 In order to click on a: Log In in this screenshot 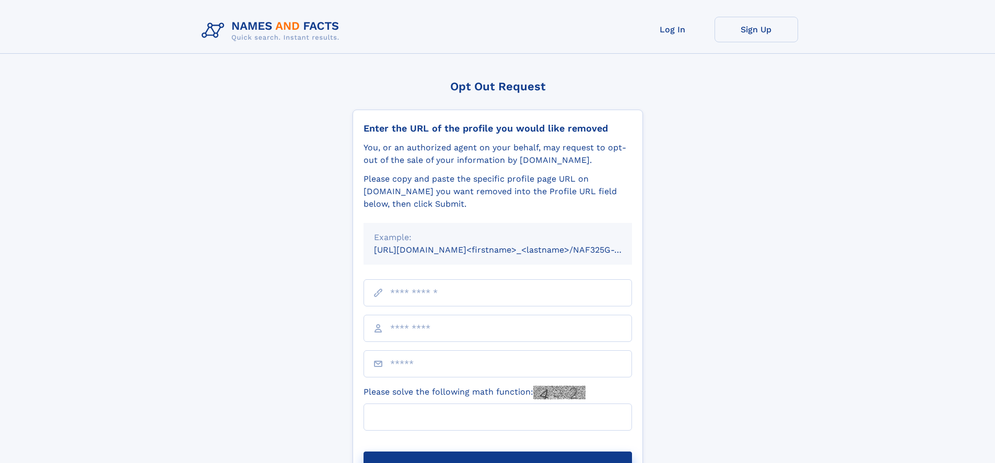, I will do `click(672, 29)`.